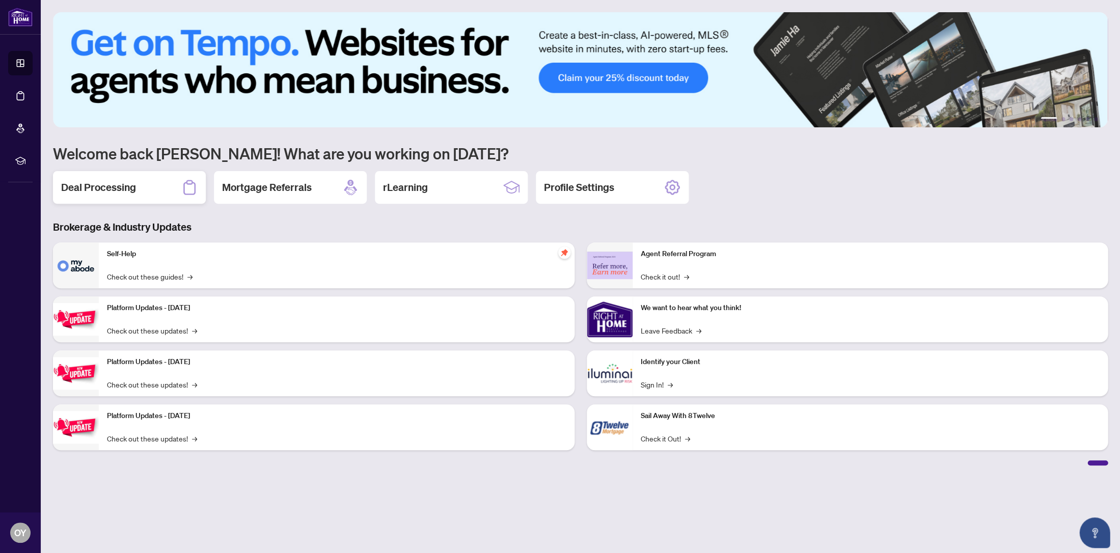  Describe the element at coordinates (610, 265) in the screenshot. I see `img: Agent Referral Program` at that location.